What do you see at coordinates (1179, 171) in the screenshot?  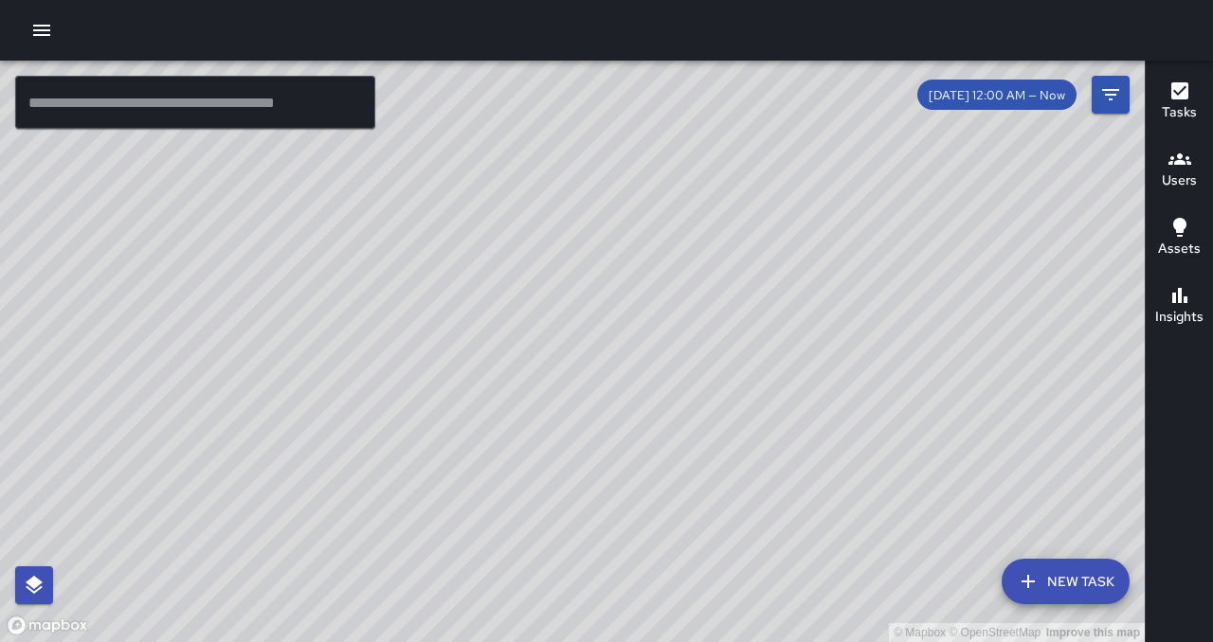 I see `button: Users` at bounding box center [1179, 171].